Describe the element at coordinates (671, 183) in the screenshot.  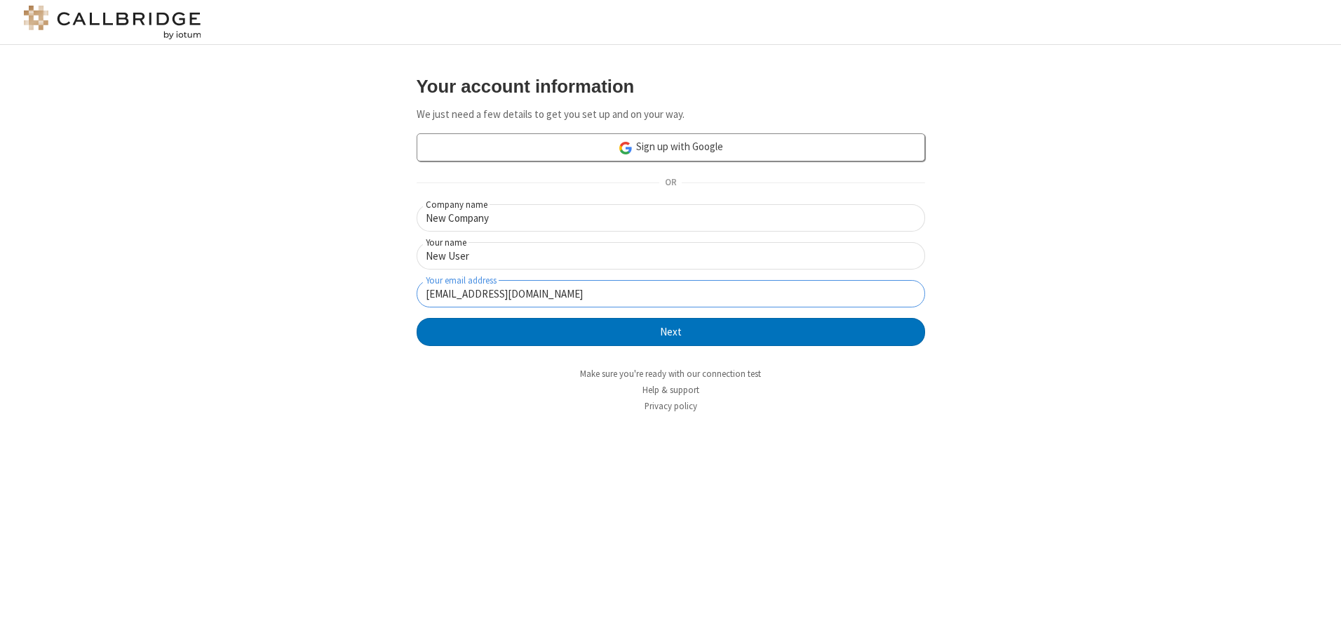
I see `span: OR` at that location.